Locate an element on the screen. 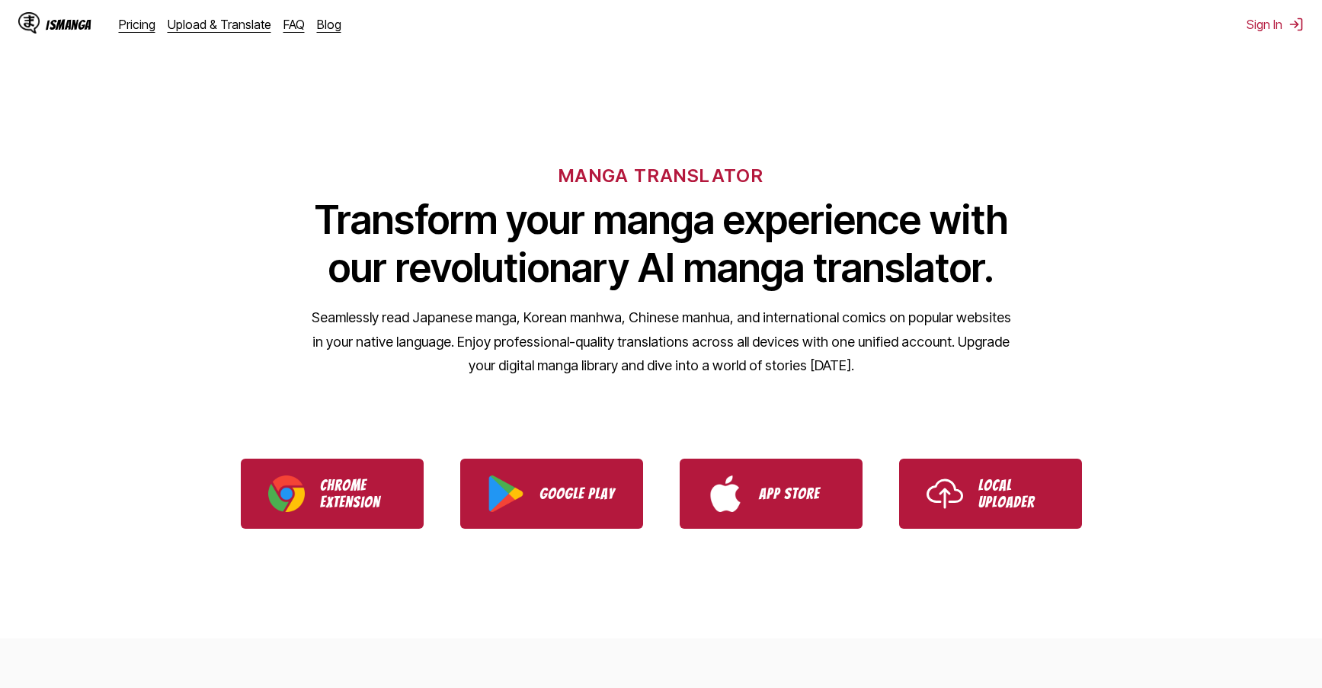 This screenshot has height=688, width=1322. a: Download IsManga from App Store is located at coordinates (771, 494).